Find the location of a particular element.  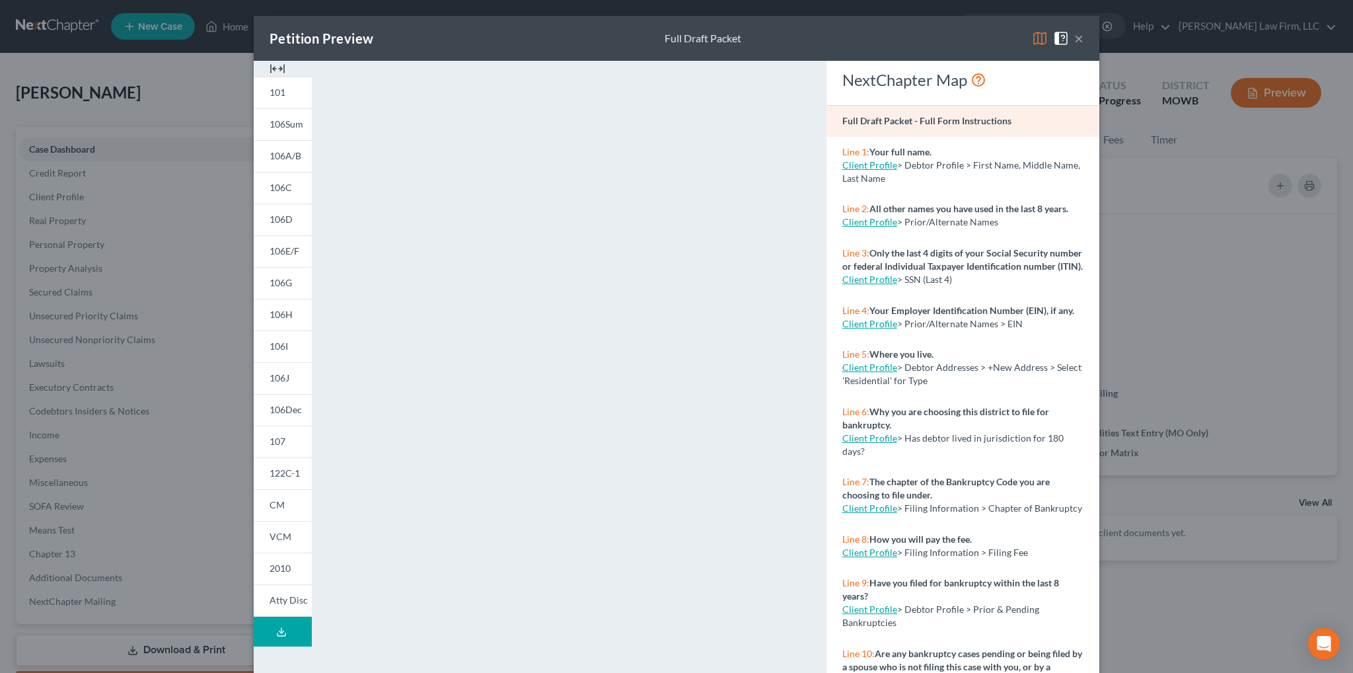

span: Line 5: is located at coordinates (856, 354).